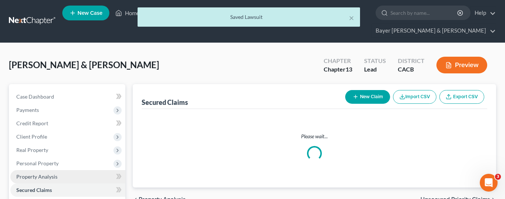  What do you see at coordinates (349, 69) in the screenshot?
I see `span: 13` at bounding box center [349, 69].